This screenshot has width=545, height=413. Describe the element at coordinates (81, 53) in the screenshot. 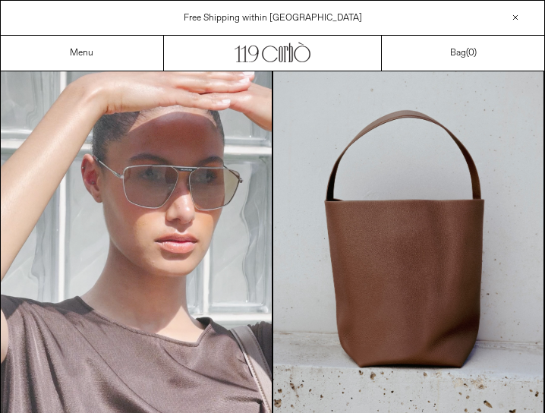

I see `a: Menu` at that location.